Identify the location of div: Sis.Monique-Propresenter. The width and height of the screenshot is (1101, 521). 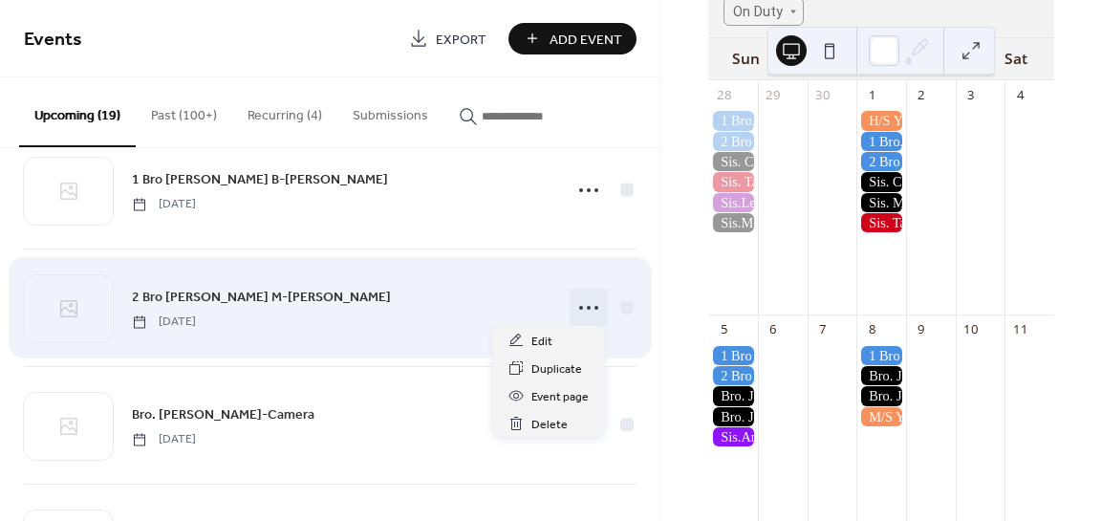
(733, 223).